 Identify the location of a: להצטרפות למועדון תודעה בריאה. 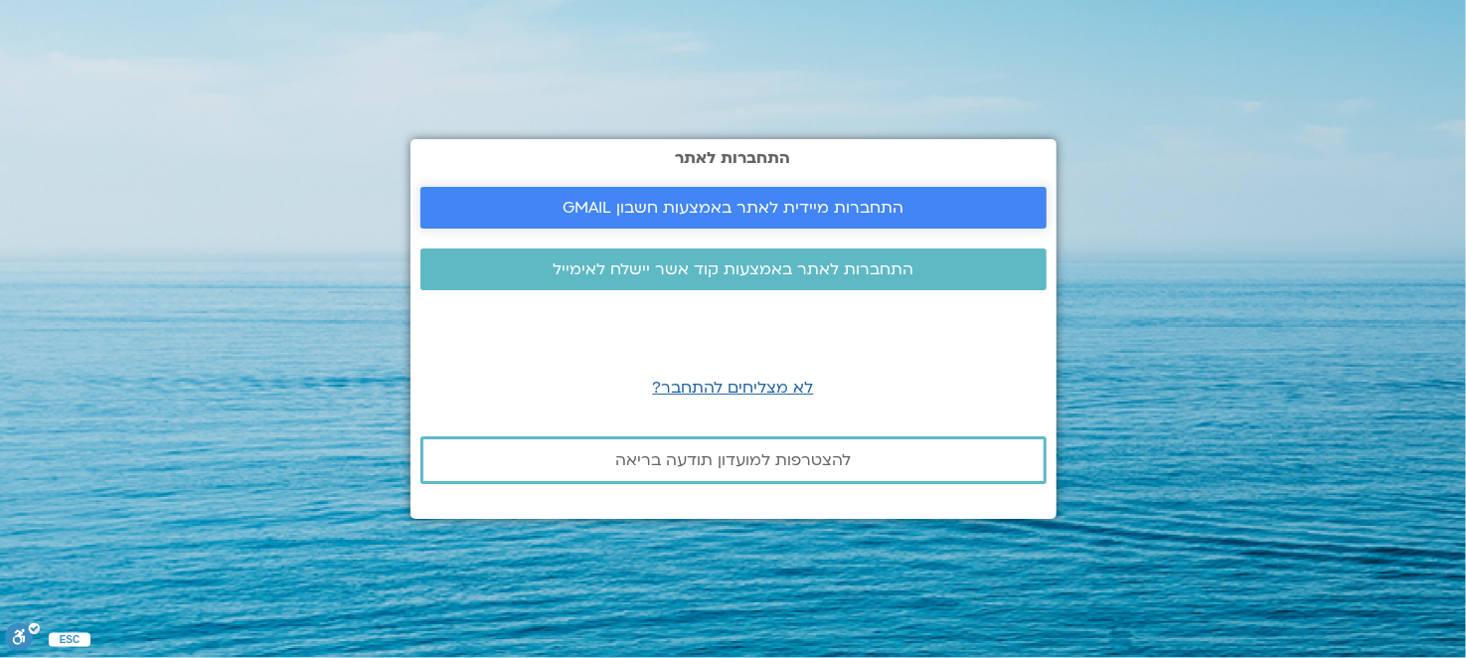
(734, 460).